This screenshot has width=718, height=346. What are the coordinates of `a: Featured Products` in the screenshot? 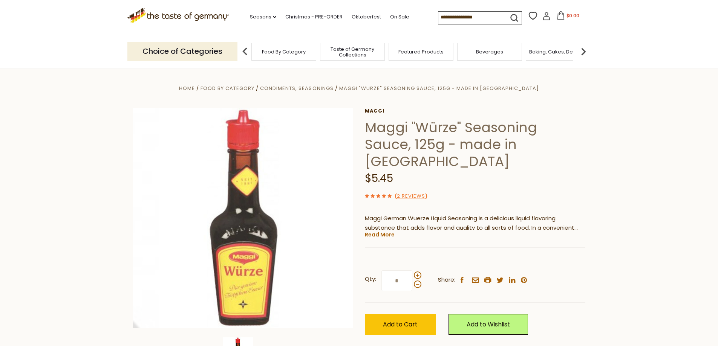 It's located at (421, 52).